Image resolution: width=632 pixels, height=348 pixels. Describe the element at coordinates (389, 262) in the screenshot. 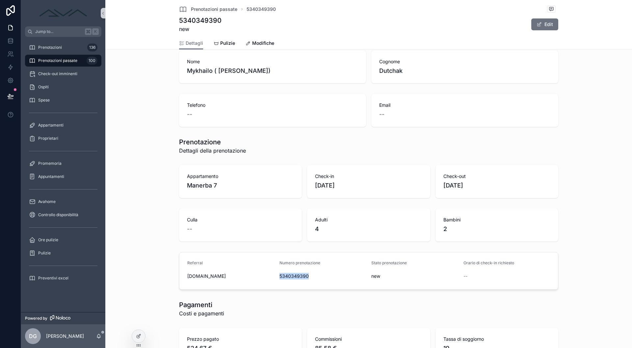

I see `span: Stato prenotazione` at that location.